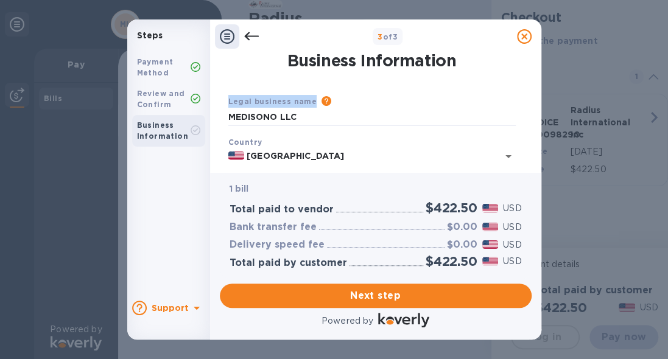 The height and width of the screenshot is (359, 668). I want to click on b: of 3, so click(387, 37).